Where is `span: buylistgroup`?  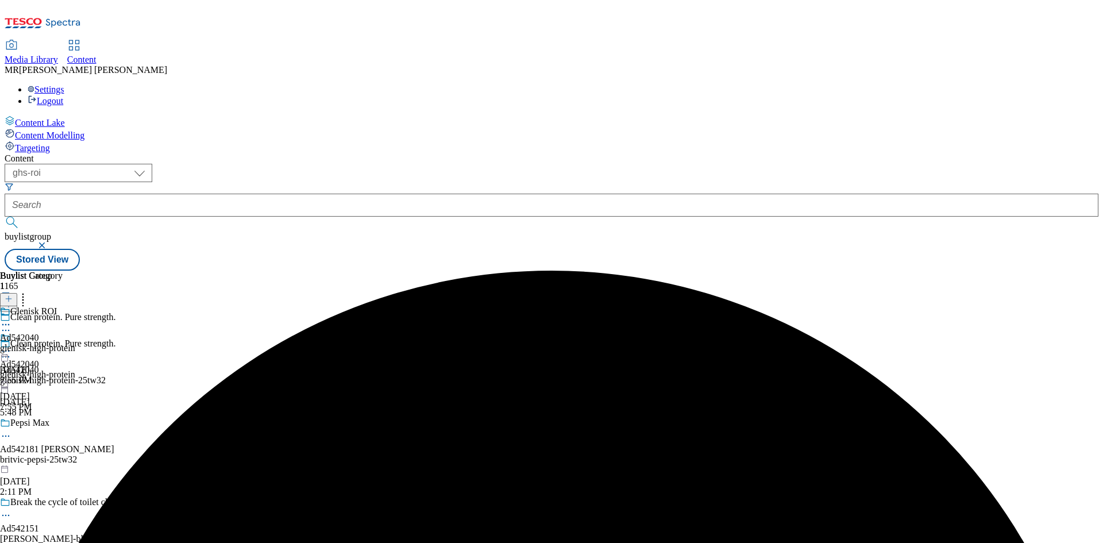
span: buylistgroup is located at coordinates (28, 236).